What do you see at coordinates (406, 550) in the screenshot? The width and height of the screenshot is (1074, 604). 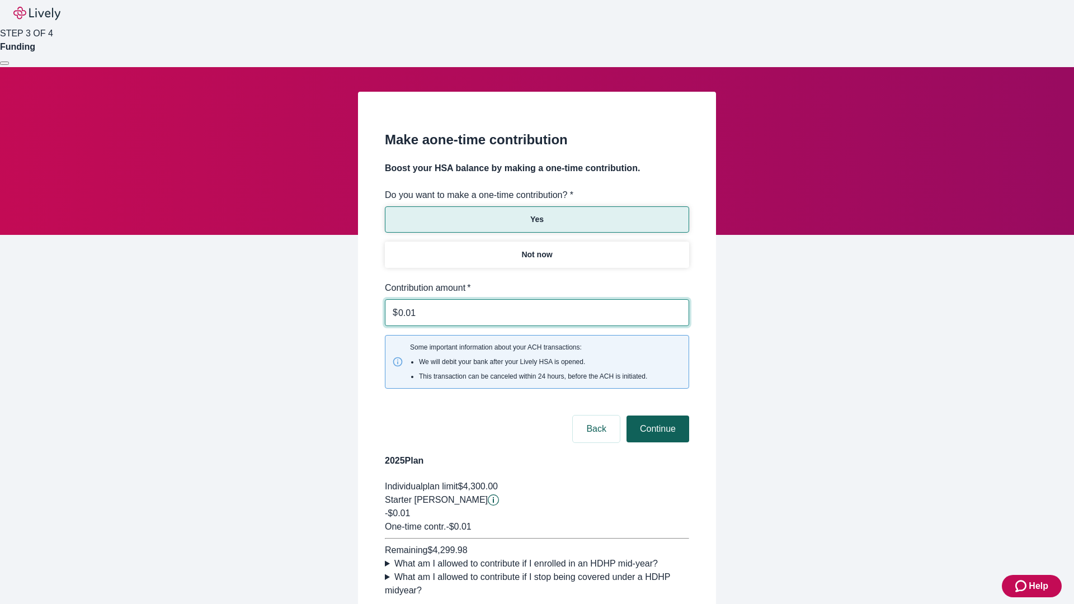 I see `span: Remaining` at bounding box center [406, 550].